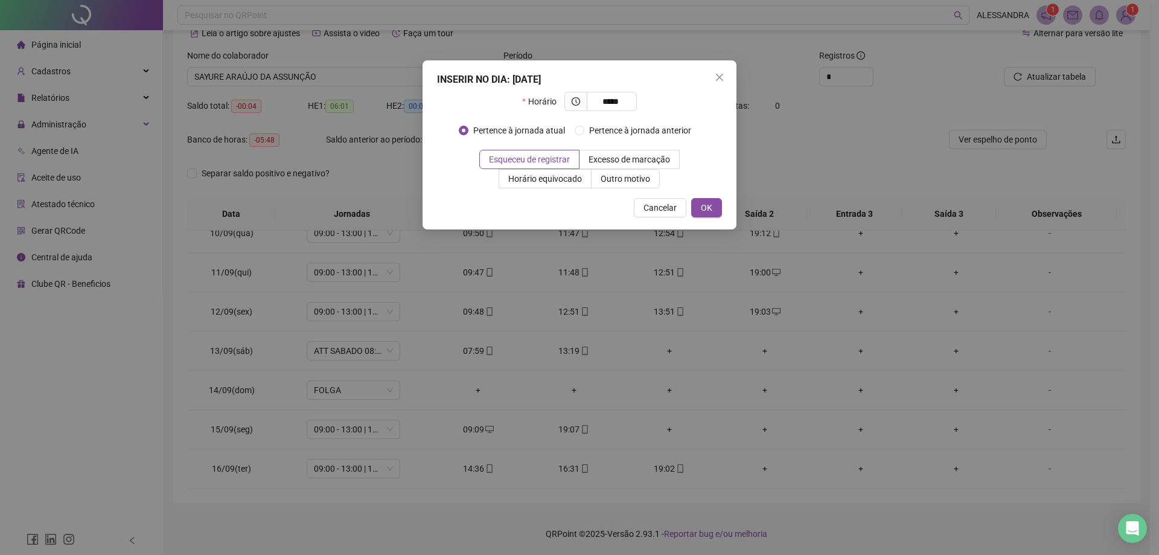 This screenshot has height=555, width=1159. What do you see at coordinates (519, 130) in the screenshot?
I see `span: Pertence à jornada atual` at bounding box center [519, 130].